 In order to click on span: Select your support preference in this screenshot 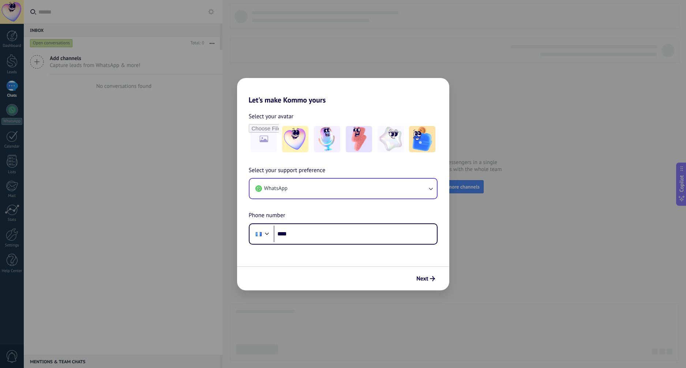, I will do `click(287, 171)`.